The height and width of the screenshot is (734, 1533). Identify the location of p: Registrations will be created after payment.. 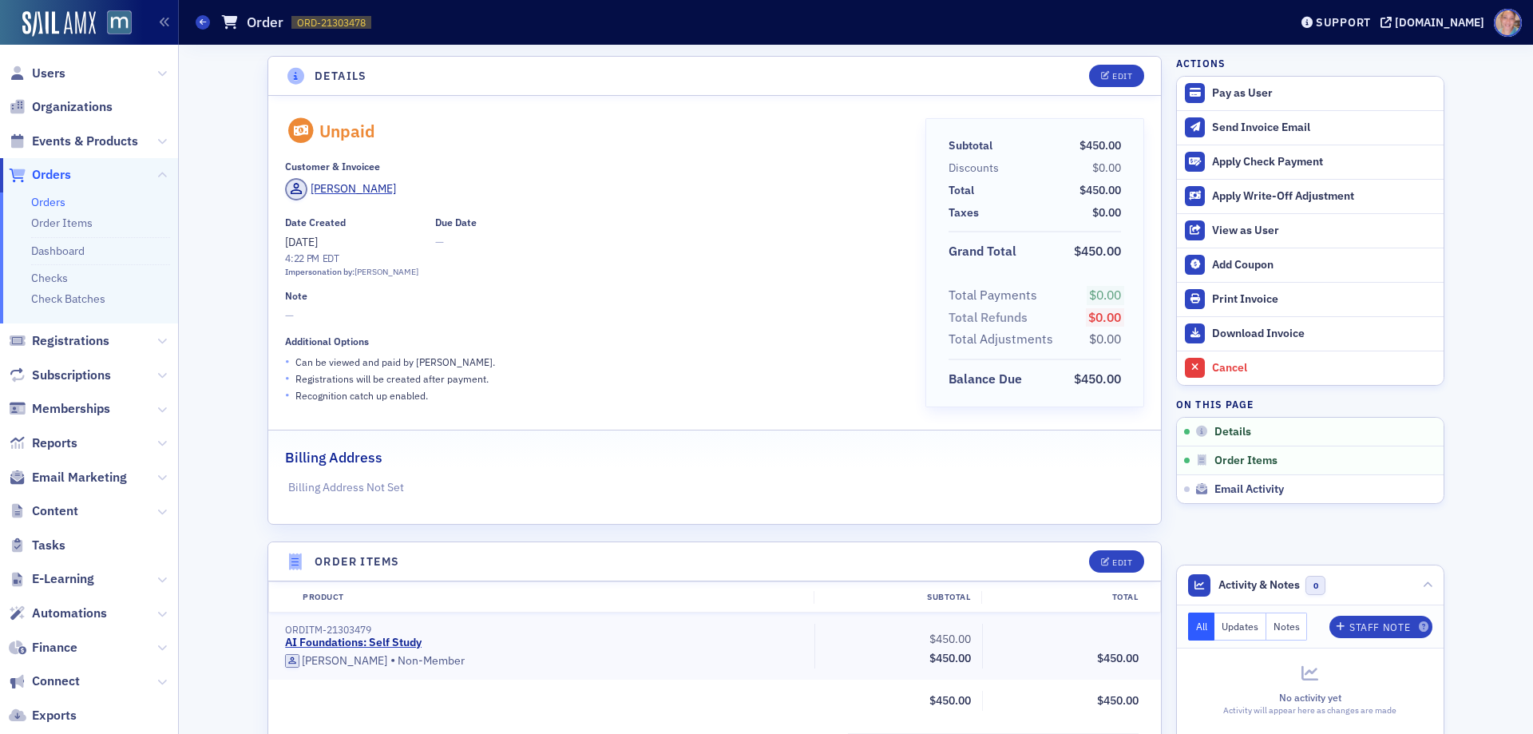
(392, 378).